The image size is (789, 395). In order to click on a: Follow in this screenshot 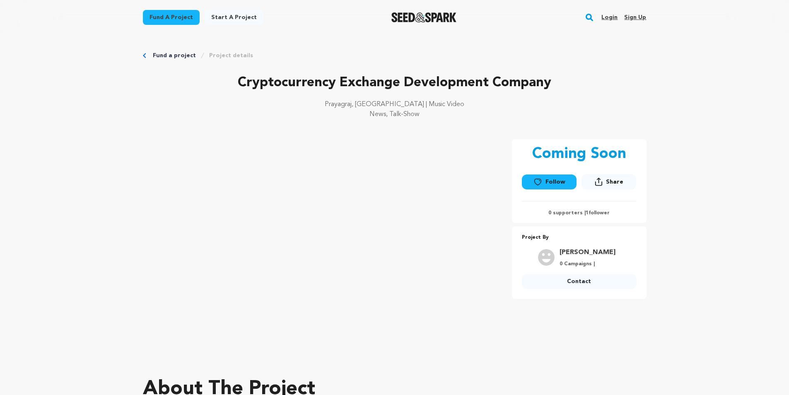, I will do `click(549, 182)`.